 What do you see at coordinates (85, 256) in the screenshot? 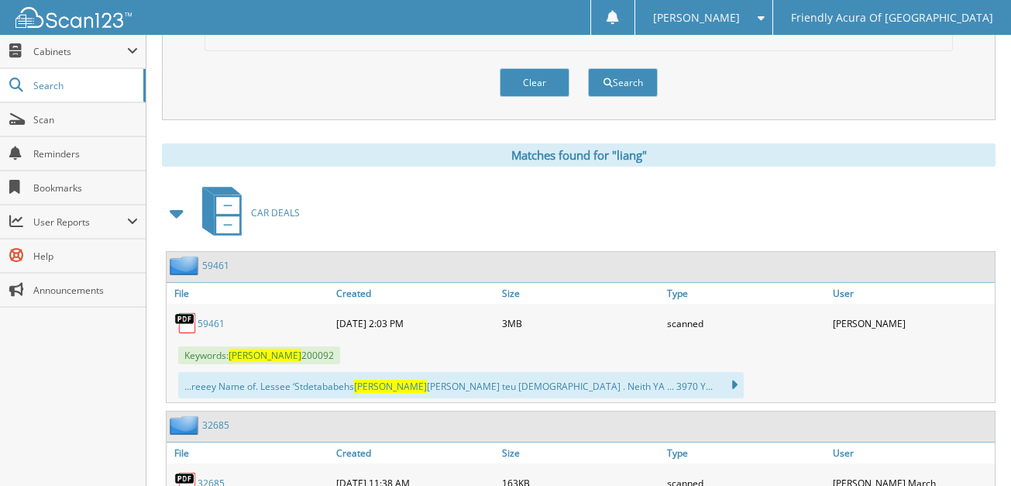
I see `span: Help` at bounding box center [85, 256].